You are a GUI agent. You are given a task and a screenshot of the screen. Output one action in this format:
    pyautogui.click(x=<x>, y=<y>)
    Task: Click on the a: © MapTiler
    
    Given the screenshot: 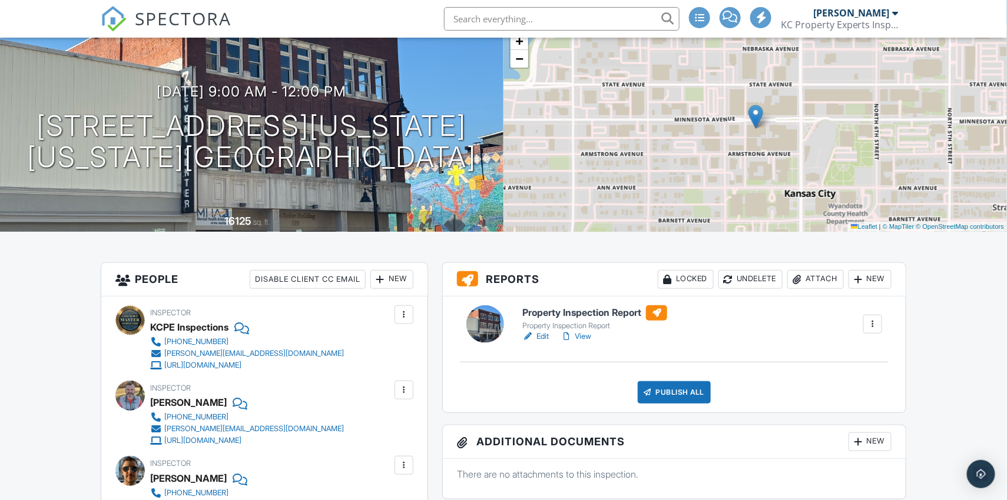 What is the action you would take?
    pyautogui.click(x=898, y=227)
    